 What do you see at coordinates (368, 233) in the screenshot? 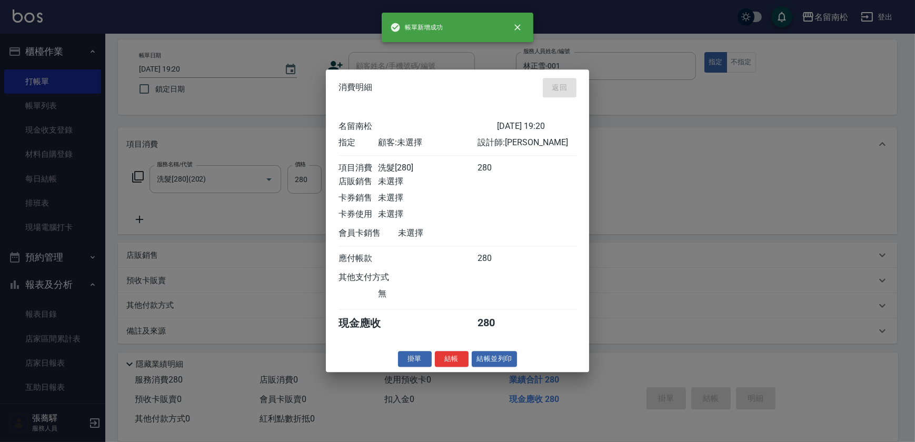
I see `div: 會員卡銷售` at bounding box center [368, 233].